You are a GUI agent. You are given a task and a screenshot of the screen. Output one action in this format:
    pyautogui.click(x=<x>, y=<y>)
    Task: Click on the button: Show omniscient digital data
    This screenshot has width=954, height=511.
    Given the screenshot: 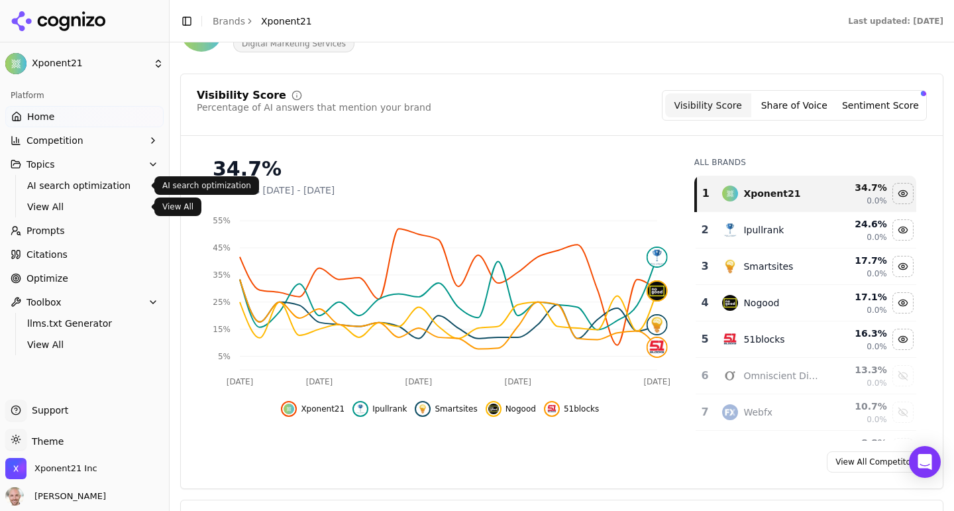 What is the action you would take?
    pyautogui.click(x=903, y=375)
    